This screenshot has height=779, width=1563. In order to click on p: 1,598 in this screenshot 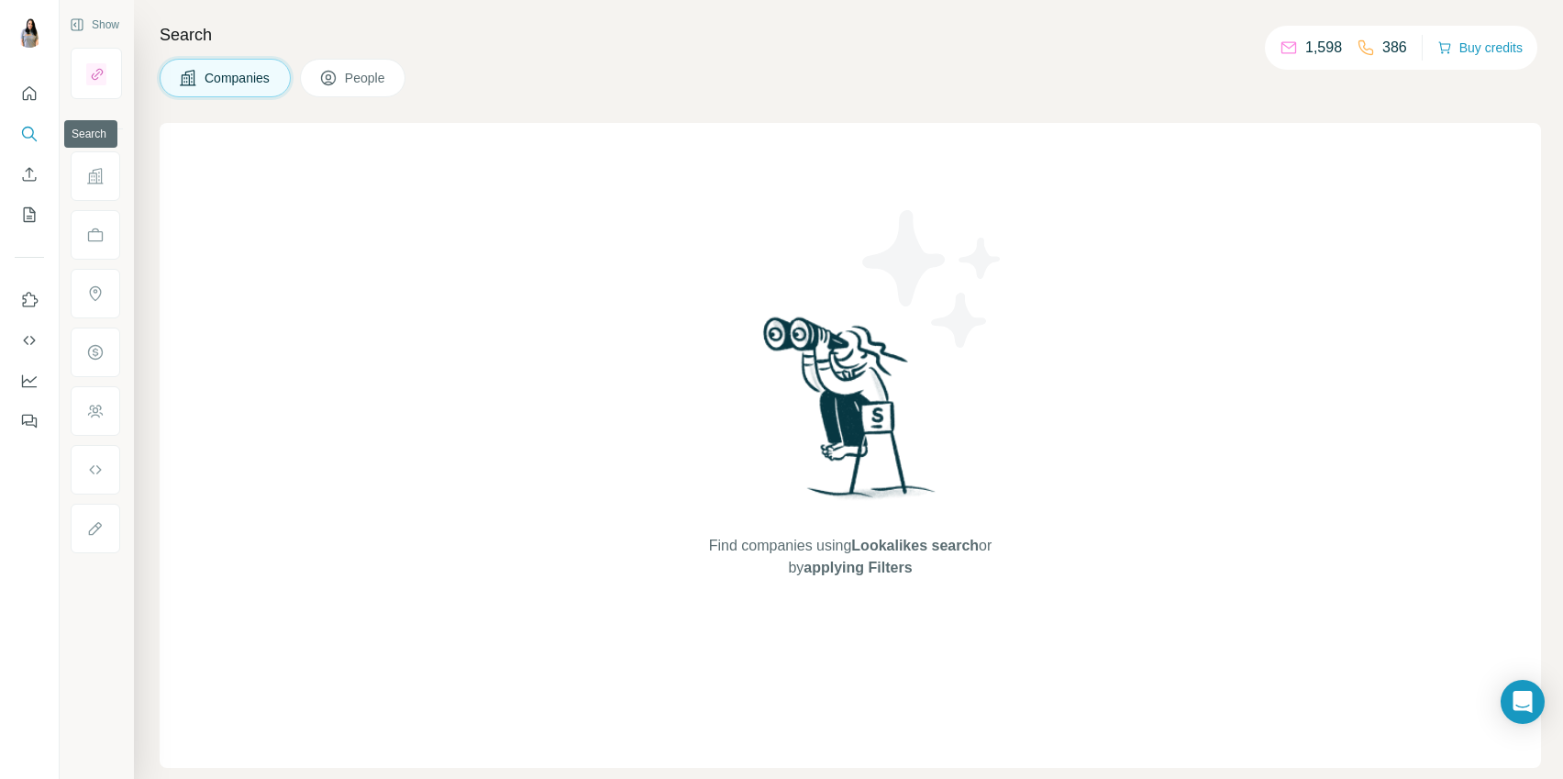, I will do `click(1324, 48)`.